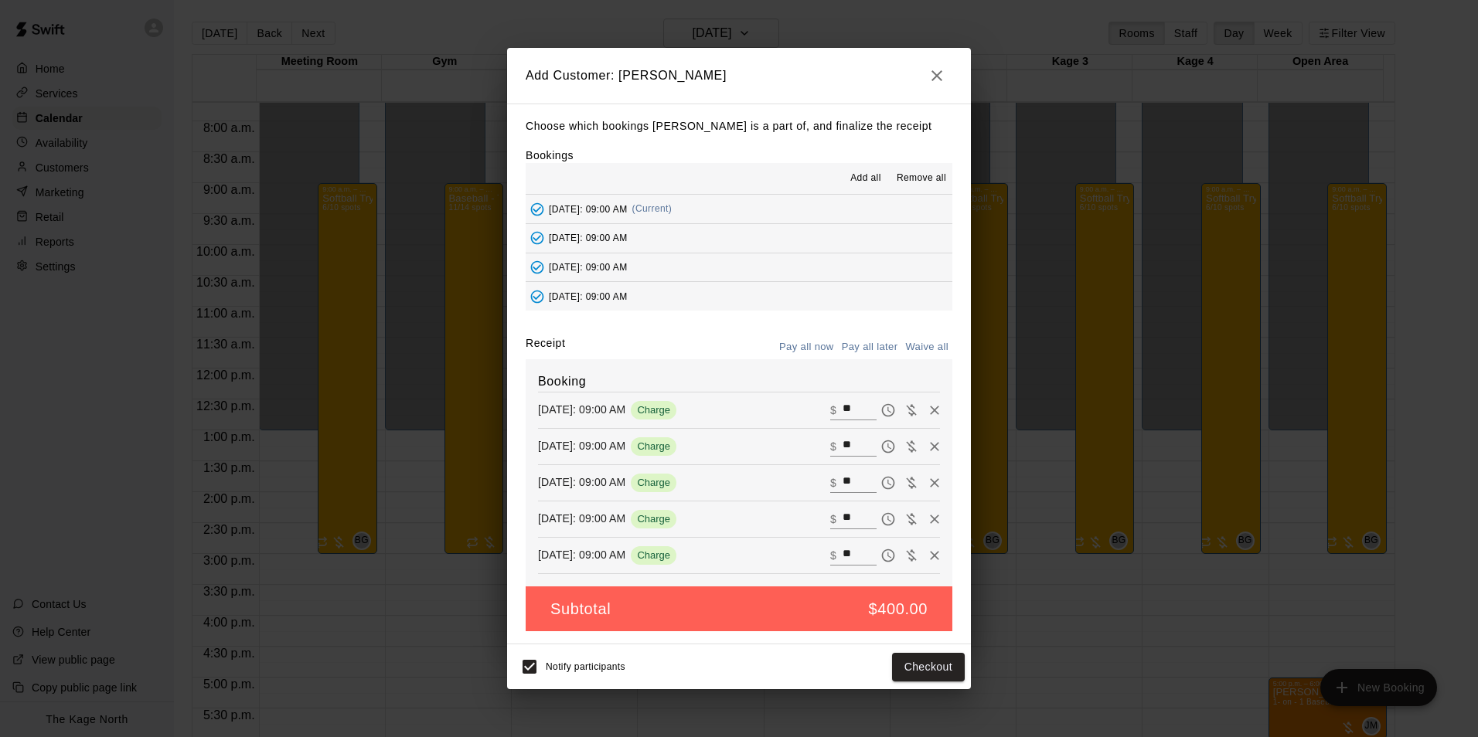 The height and width of the screenshot is (737, 1478). I want to click on label: Bookings, so click(549, 155).